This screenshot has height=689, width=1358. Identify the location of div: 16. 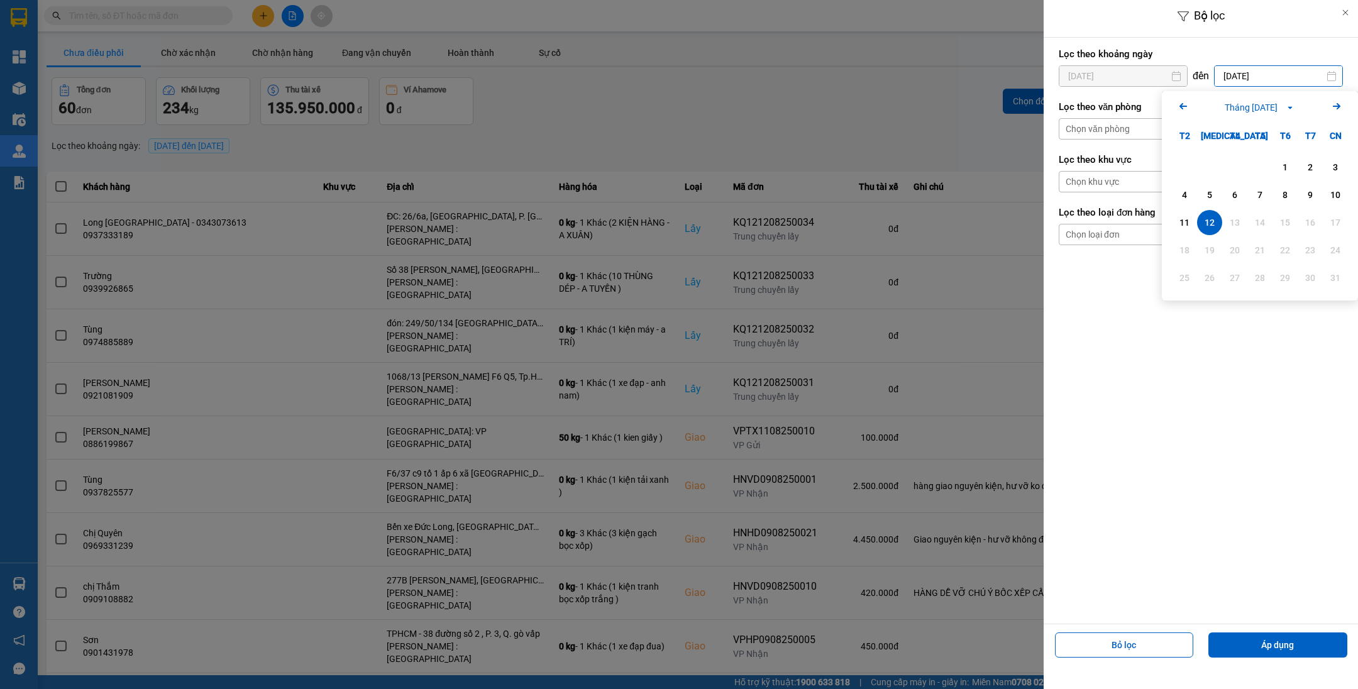
(1310, 223).